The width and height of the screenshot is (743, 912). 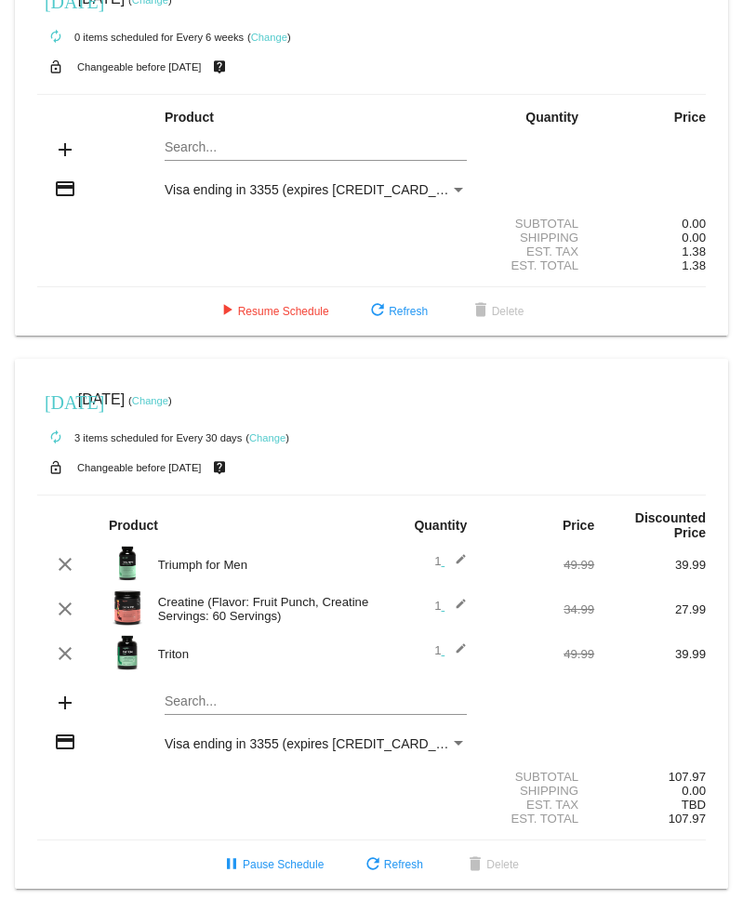 I want to click on mat-icon: play_arrow, so click(x=227, y=311).